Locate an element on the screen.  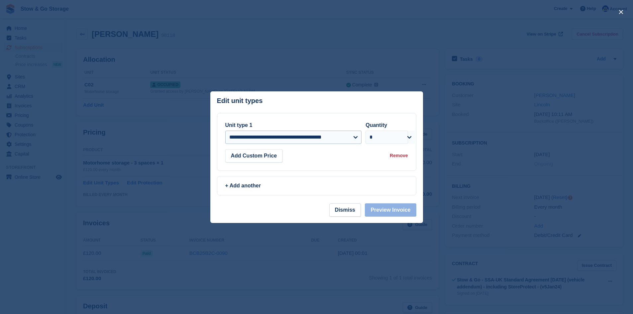
button: Preview Invoice is located at coordinates (391, 210).